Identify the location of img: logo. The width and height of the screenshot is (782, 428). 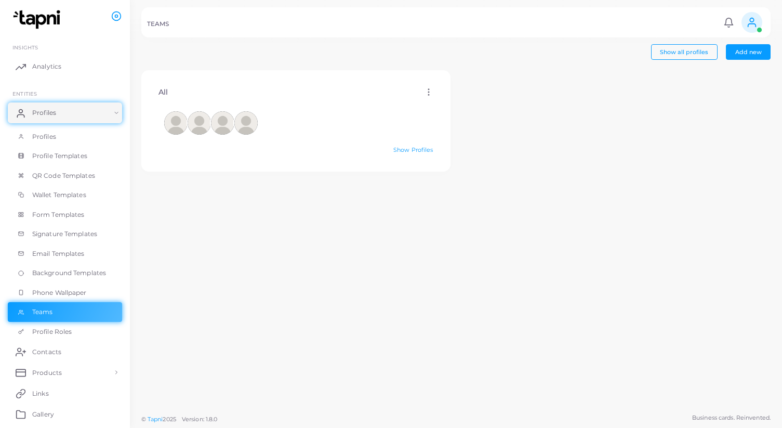
(38, 19).